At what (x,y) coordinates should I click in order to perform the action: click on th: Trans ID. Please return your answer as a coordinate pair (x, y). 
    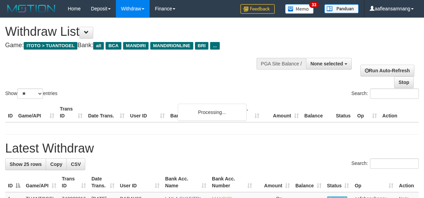
    Looking at the image, I should click on (71, 112).